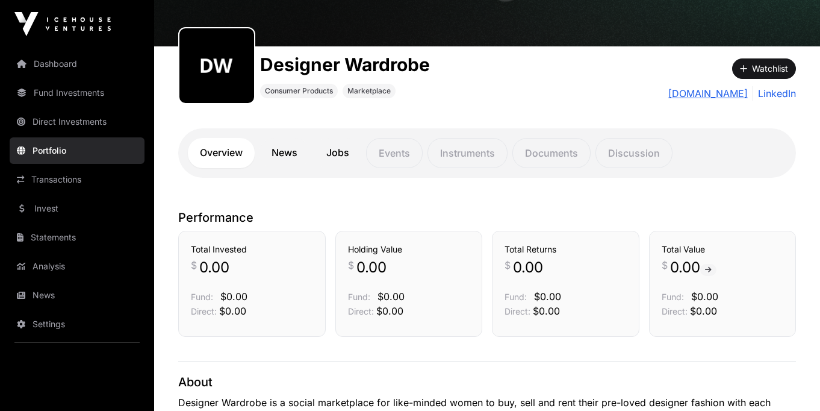 Image resolution: width=820 pixels, height=411 pixels. I want to click on a: Portfolio, so click(77, 151).